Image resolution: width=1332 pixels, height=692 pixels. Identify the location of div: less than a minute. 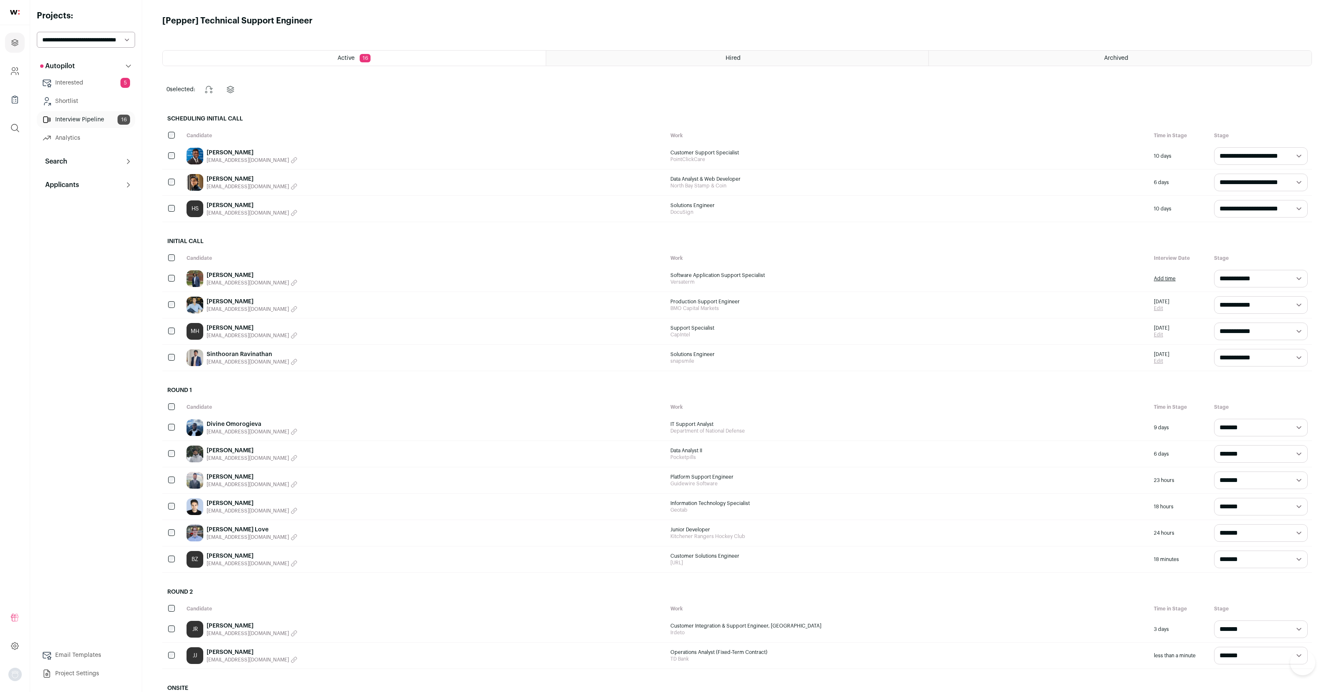
(1180, 655).